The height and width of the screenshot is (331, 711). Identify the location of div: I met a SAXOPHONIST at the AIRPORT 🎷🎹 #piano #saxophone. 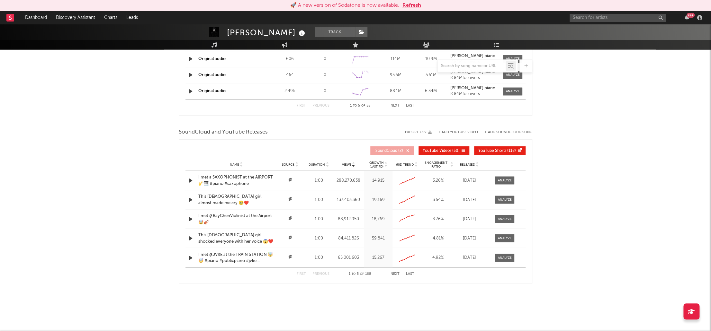
(236, 180).